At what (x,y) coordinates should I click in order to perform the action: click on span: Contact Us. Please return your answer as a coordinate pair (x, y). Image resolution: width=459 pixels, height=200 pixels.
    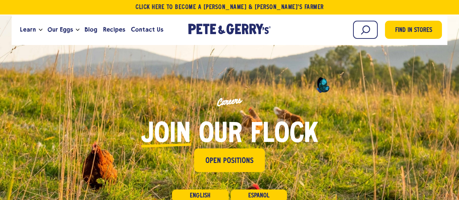
    Looking at the image, I should click on (147, 29).